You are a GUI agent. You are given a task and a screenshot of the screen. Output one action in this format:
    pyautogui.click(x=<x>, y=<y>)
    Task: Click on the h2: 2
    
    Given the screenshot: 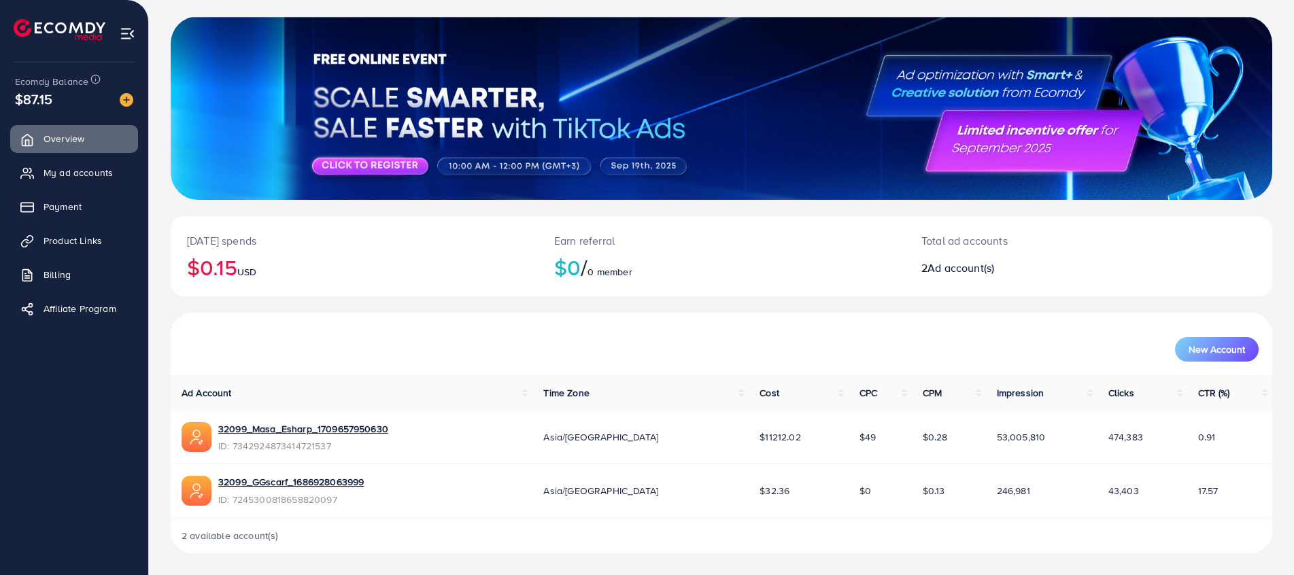 What is the action you would take?
    pyautogui.click(x=1043, y=268)
    